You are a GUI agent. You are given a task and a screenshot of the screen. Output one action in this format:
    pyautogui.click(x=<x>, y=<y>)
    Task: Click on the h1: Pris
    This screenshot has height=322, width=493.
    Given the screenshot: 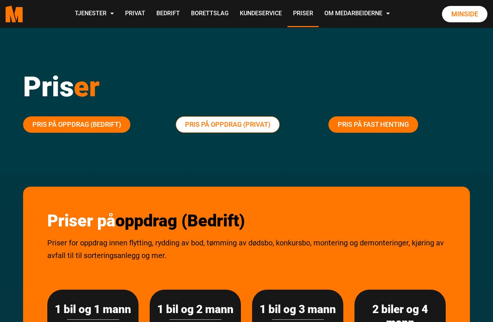 What is the action you would take?
    pyautogui.click(x=246, y=87)
    